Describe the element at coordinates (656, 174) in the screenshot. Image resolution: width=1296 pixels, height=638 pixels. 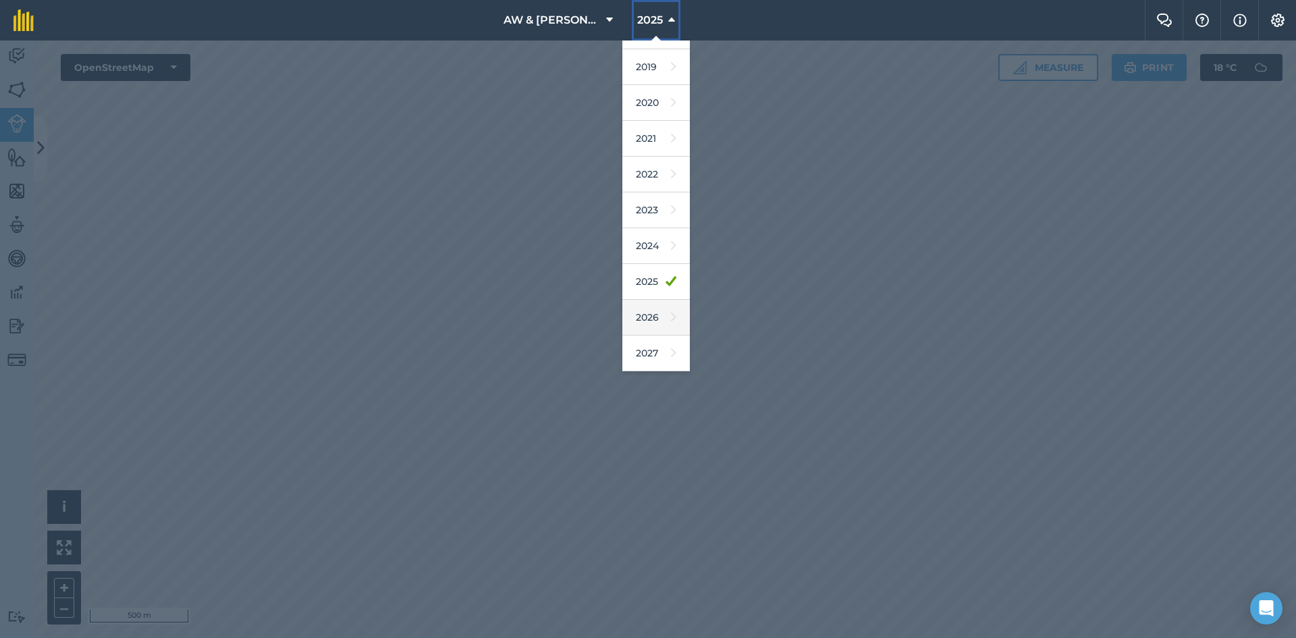
I see `a: 2022` at that location.